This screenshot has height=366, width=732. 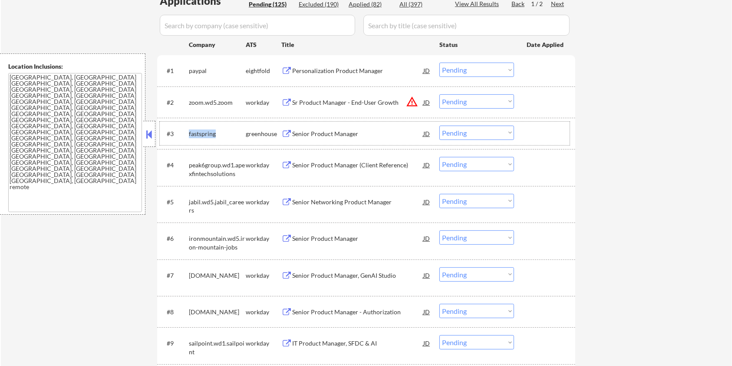 What do you see at coordinates (264, 134) in the screenshot?
I see `div: greenhouse` at bounding box center [264, 134].